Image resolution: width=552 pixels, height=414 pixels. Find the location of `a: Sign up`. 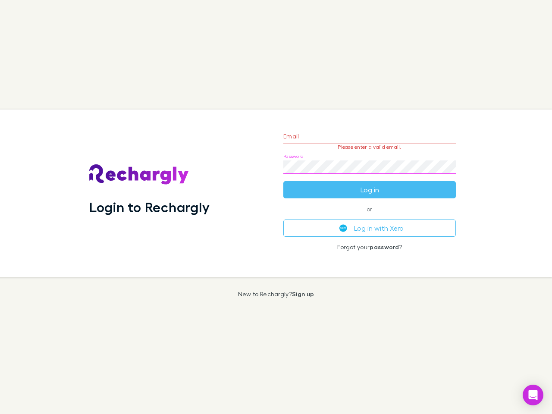

a: Sign up is located at coordinates (303, 294).